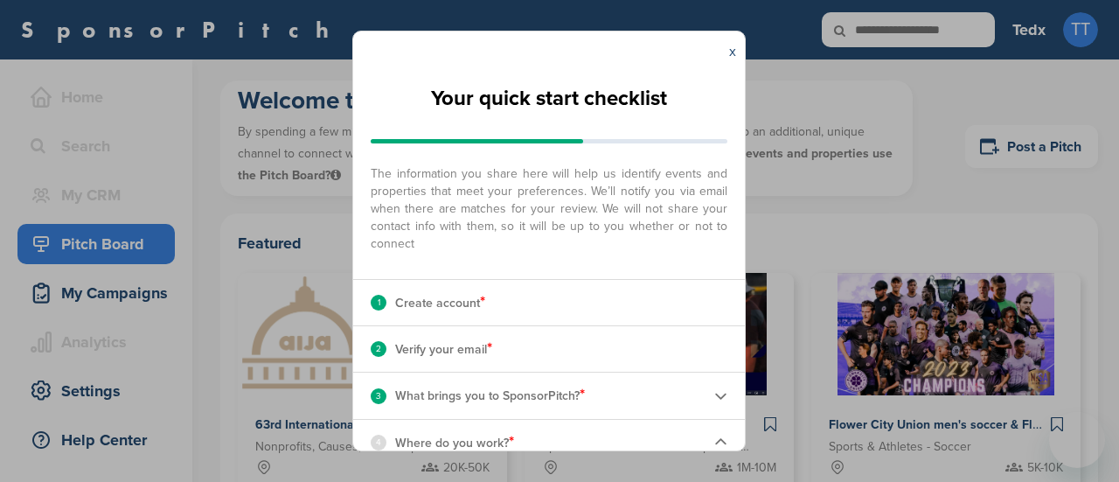  Describe the element at coordinates (489, 395) in the screenshot. I see `p: What brings you to SponsorPitch?` at that location.